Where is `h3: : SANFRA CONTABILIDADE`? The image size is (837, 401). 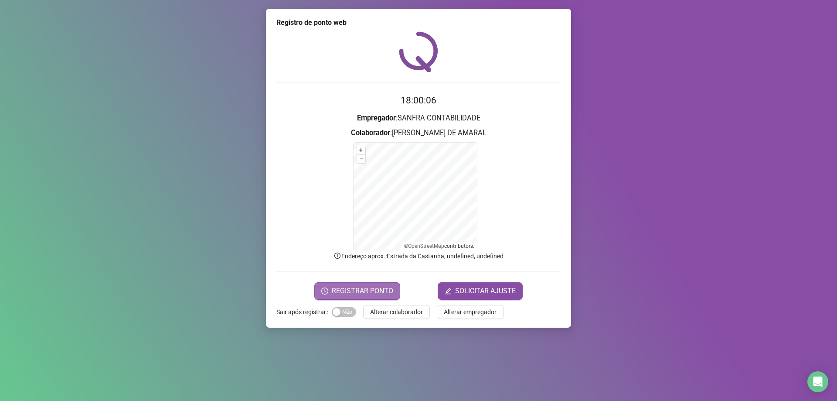 h3: : SANFRA CONTABILIDADE is located at coordinates (419, 118).